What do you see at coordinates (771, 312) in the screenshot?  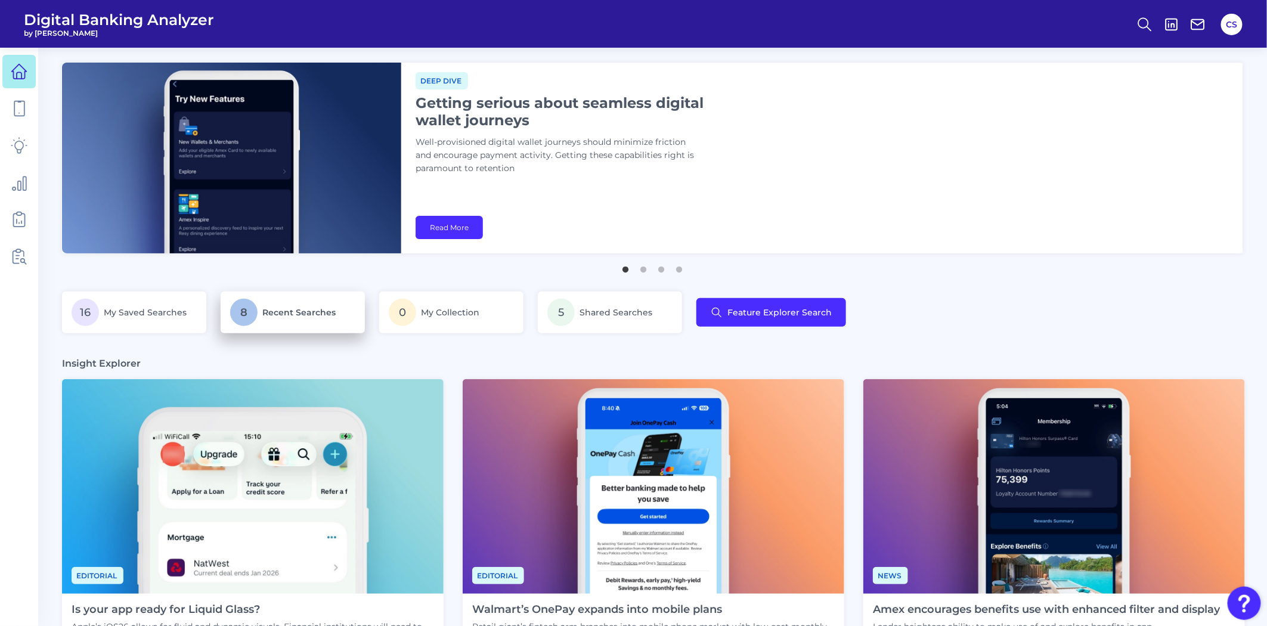 I see `button: Feature Explorer Search` at bounding box center [771, 312].